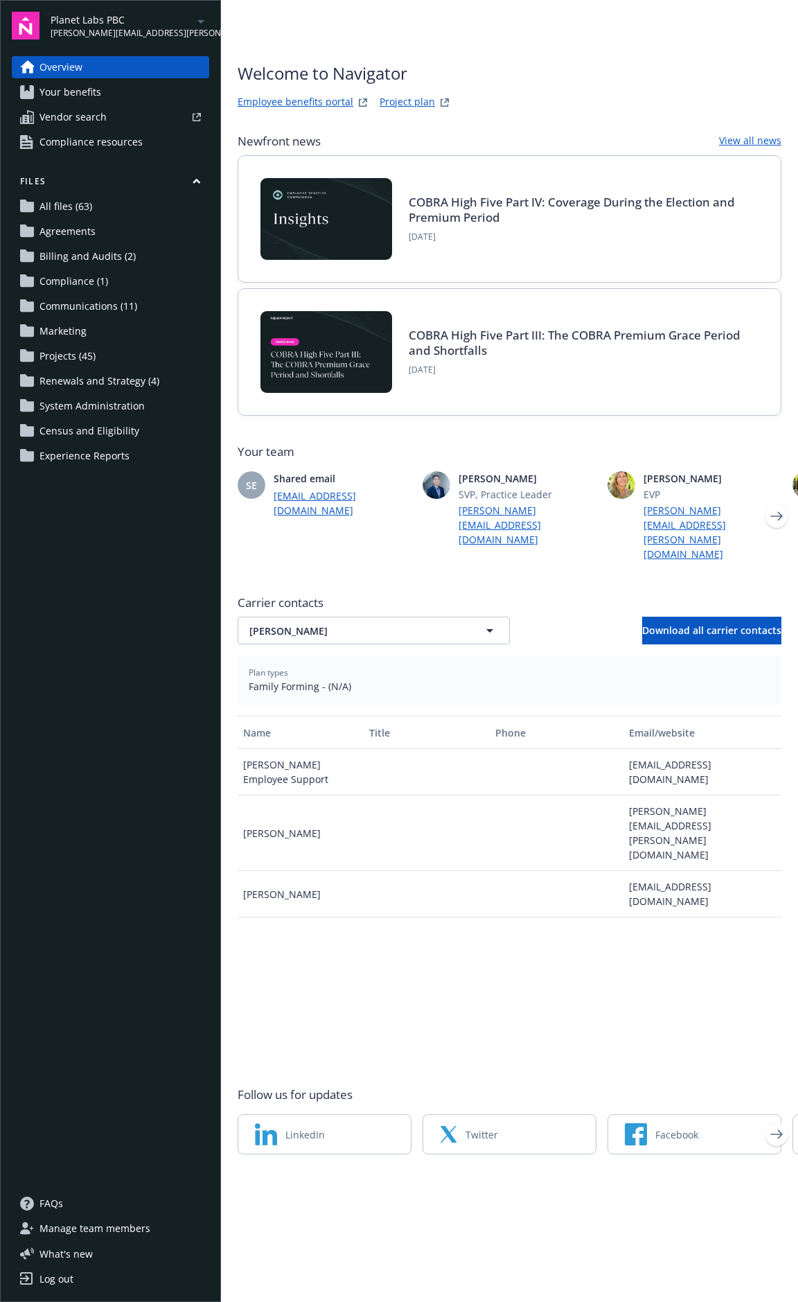  Describe the element at coordinates (85, 456) in the screenshot. I see `span: Experience Reports` at that location.